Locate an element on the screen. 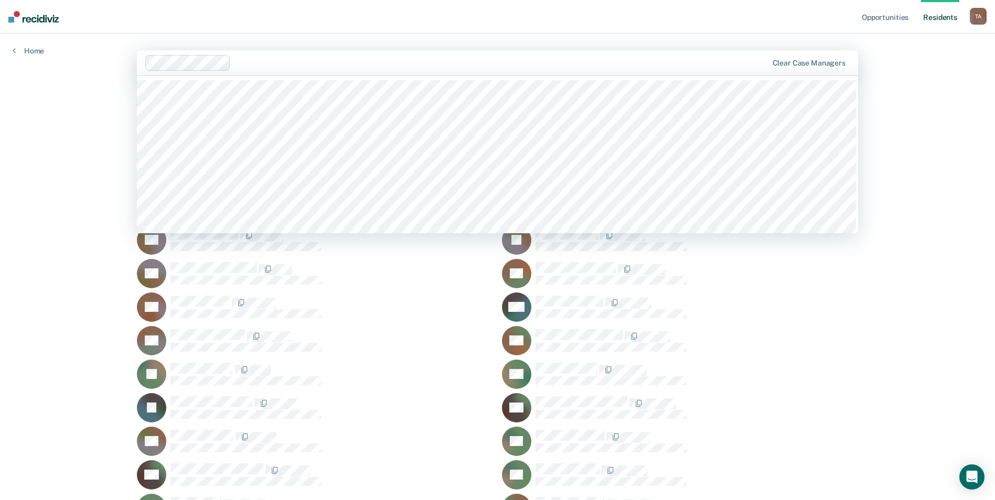 The height and width of the screenshot is (500, 995). div: T A is located at coordinates (978, 16).